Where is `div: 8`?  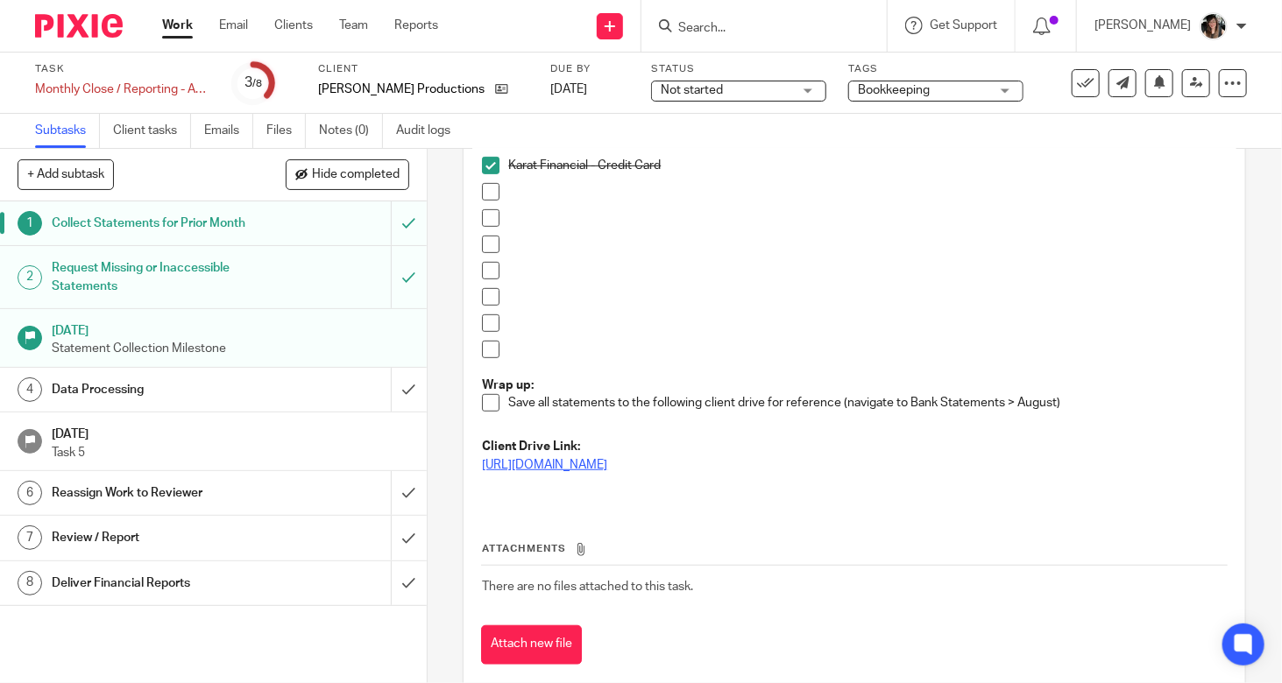
div: 8 is located at coordinates (30, 584).